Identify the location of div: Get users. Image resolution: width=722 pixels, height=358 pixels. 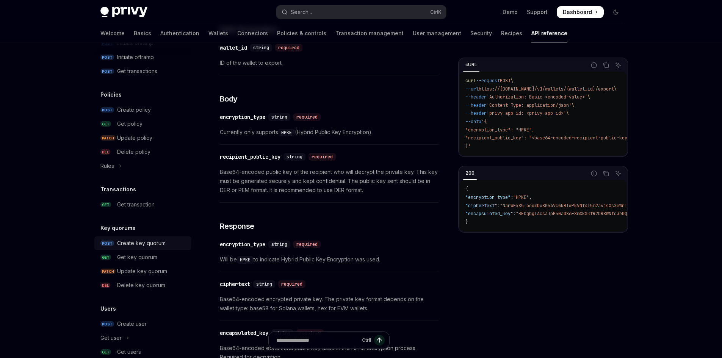
(129, 352).